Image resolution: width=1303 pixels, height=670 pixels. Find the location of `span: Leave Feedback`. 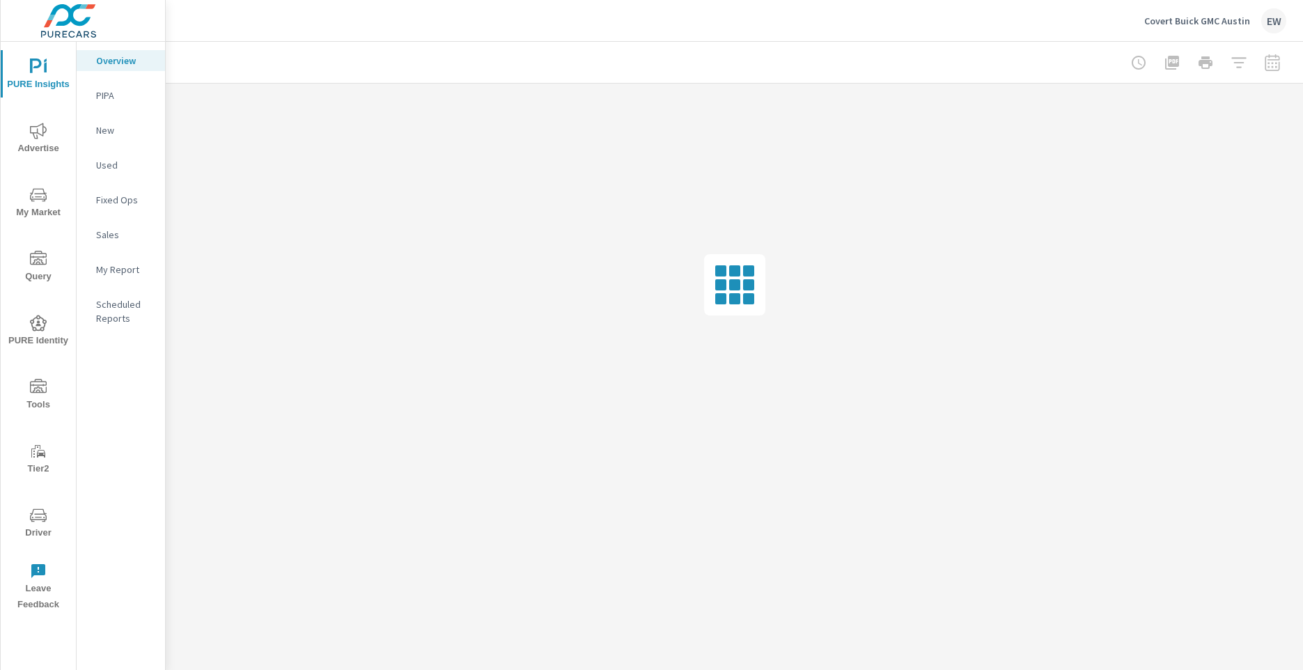

span: Leave Feedback is located at coordinates (38, 588).